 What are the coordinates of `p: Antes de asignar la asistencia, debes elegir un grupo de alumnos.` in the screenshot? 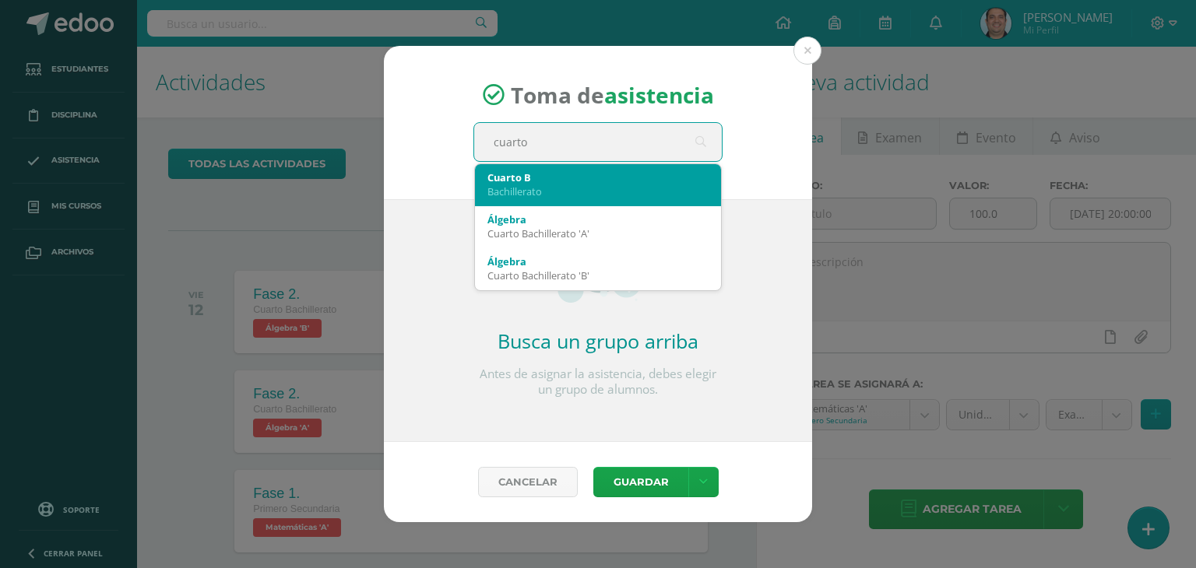 It's located at (598, 382).